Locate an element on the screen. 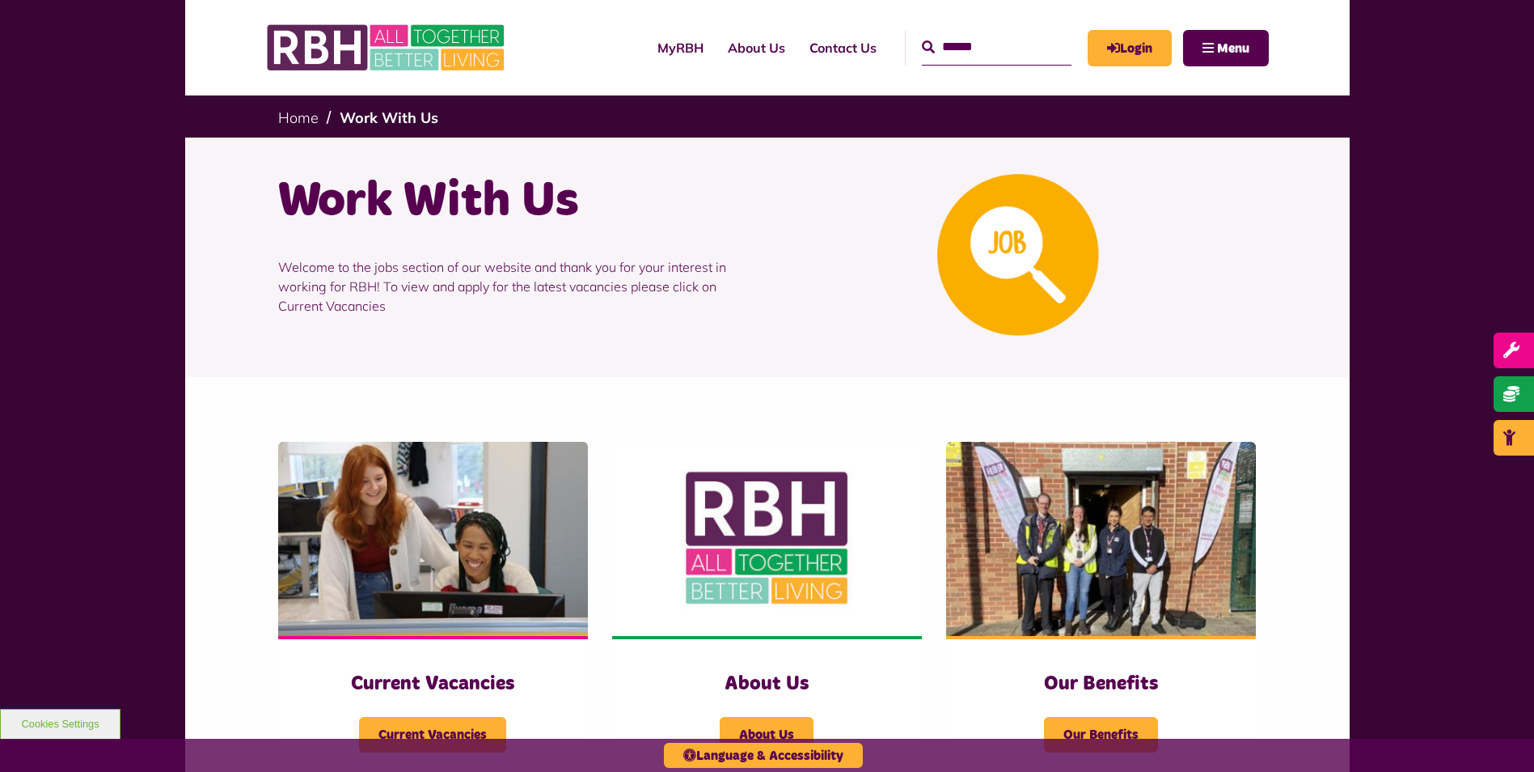 The width and height of the screenshot is (1534, 772). a: Home is located at coordinates (298, 117).